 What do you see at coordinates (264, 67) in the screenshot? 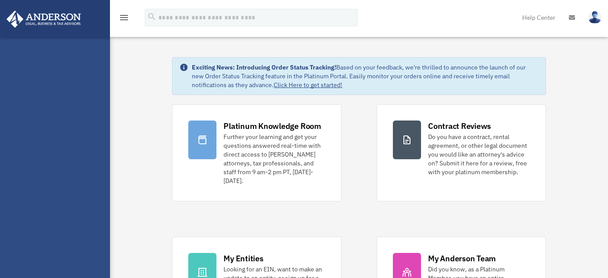
I see `strong: Exciting News: Introducing Order Status Tracking!` at bounding box center [264, 67].